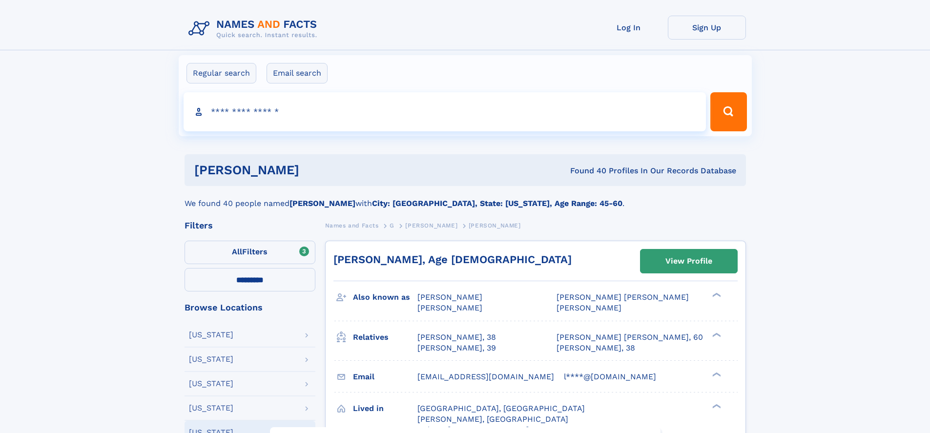 The image size is (930, 433). I want to click on a: Sign Up, so click(707, 27).